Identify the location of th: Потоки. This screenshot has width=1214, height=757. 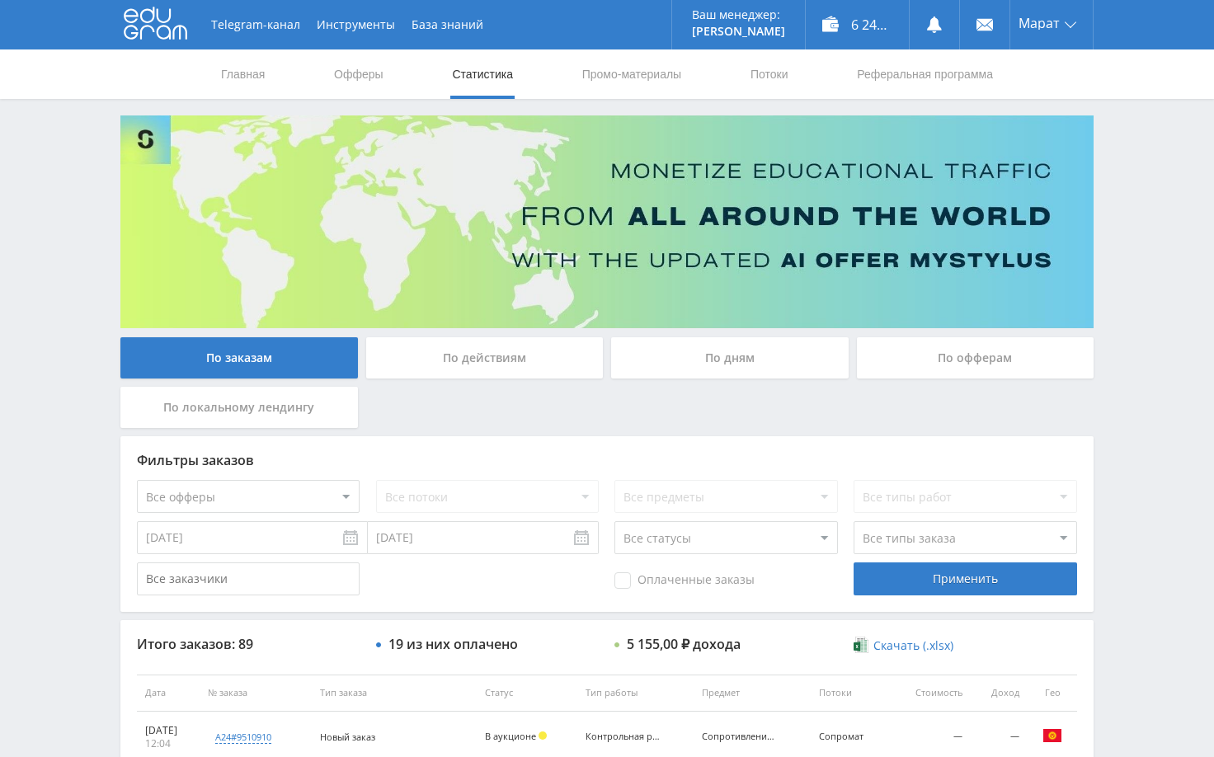
(849, 693).